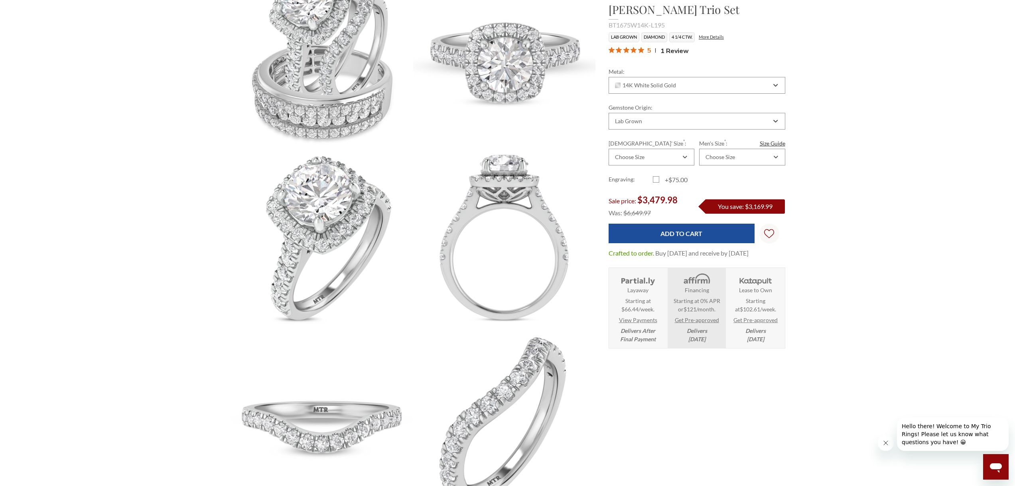  What do you see at coordinates (711, 37) in the screenshot?
I see `a: More Details` at bounding box center [711, 37].